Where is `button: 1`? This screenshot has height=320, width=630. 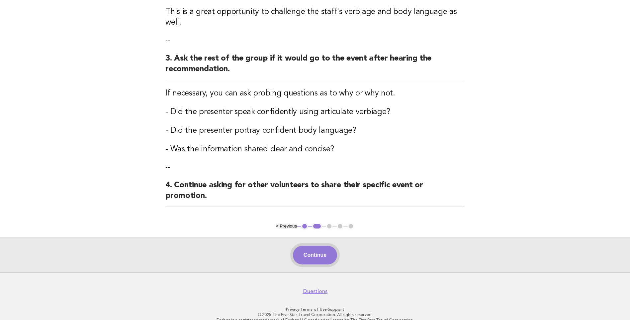
button: 1 is located at coordinates (305, 226).